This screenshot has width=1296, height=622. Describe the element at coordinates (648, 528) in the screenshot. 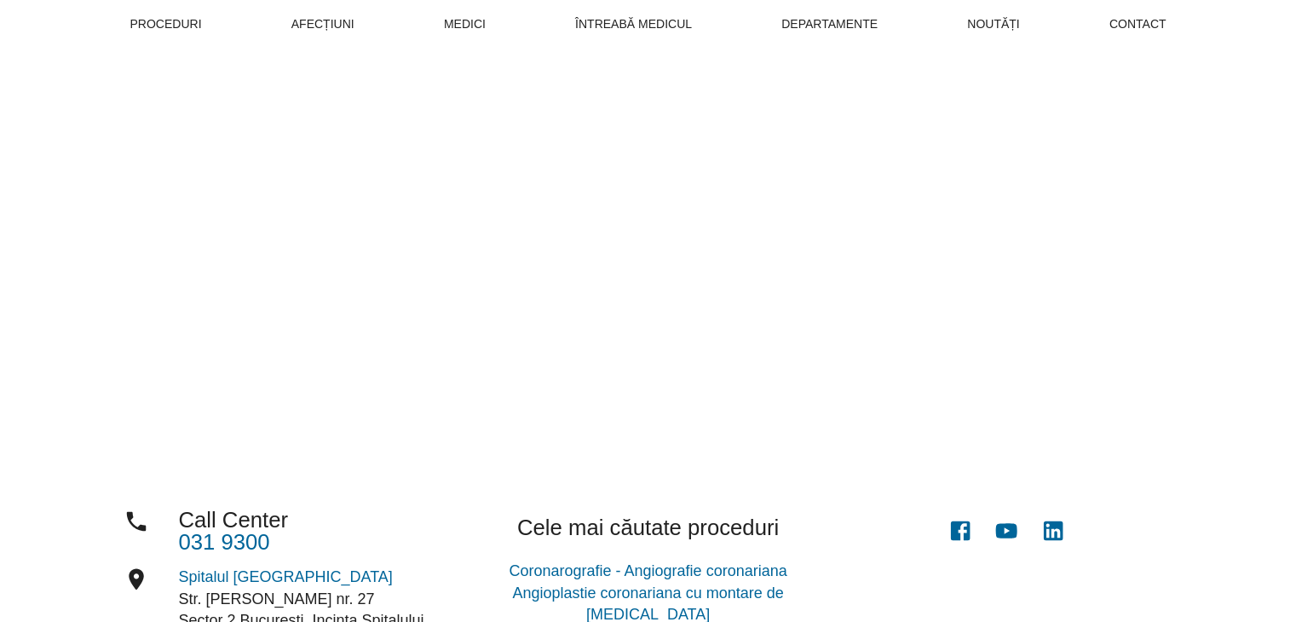

I see `h2: Cele mai căutate proceduri` at that location.